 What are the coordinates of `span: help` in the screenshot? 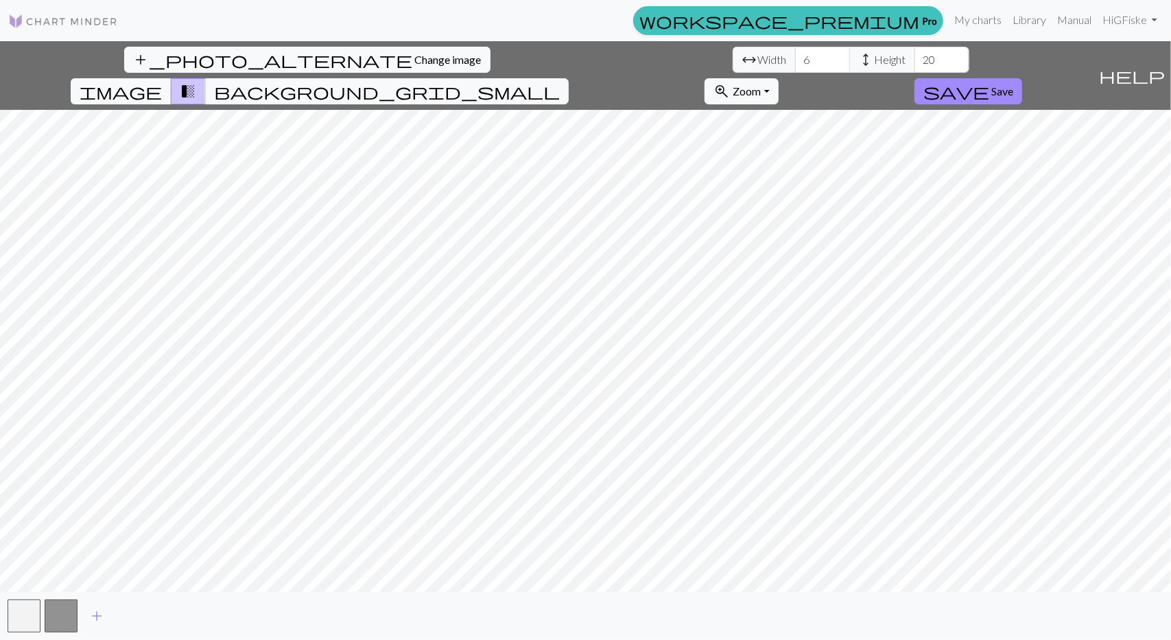 It's located at (1132, 75).